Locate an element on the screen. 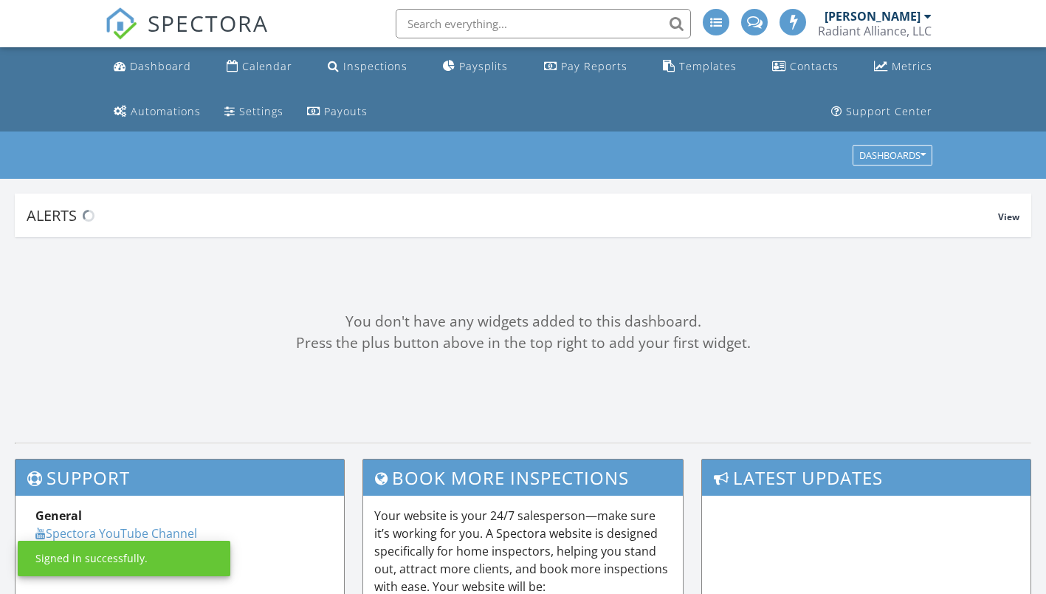  a: Pay Reports is located at coordinates (586, 66).